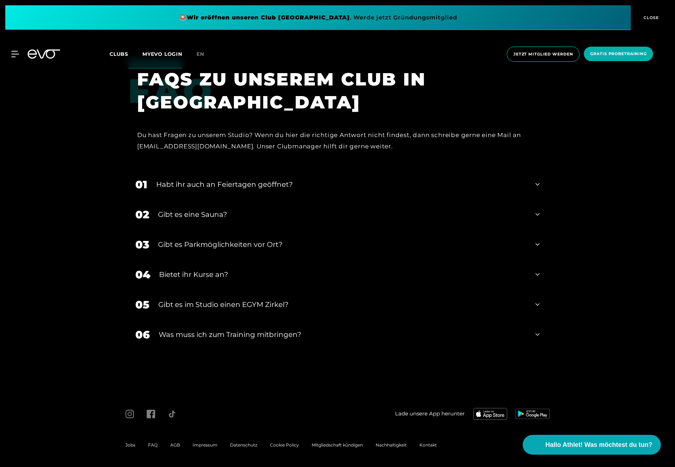 The height and width of the screenshot is (467, 675). I want to click on a: Gratis Probetraining, so click(619, 54).